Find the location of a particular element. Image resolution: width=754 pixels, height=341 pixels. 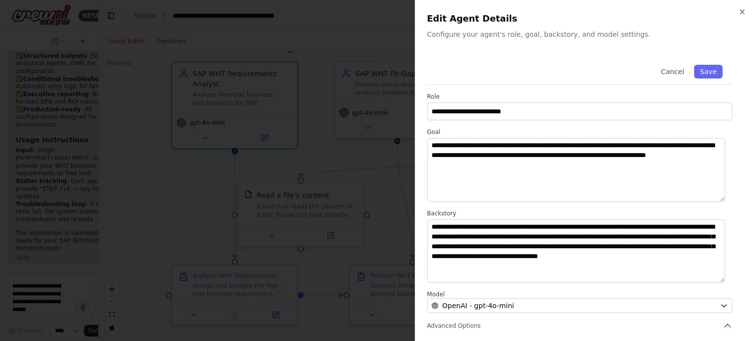

label: Model is located at coordinates (580, 295).